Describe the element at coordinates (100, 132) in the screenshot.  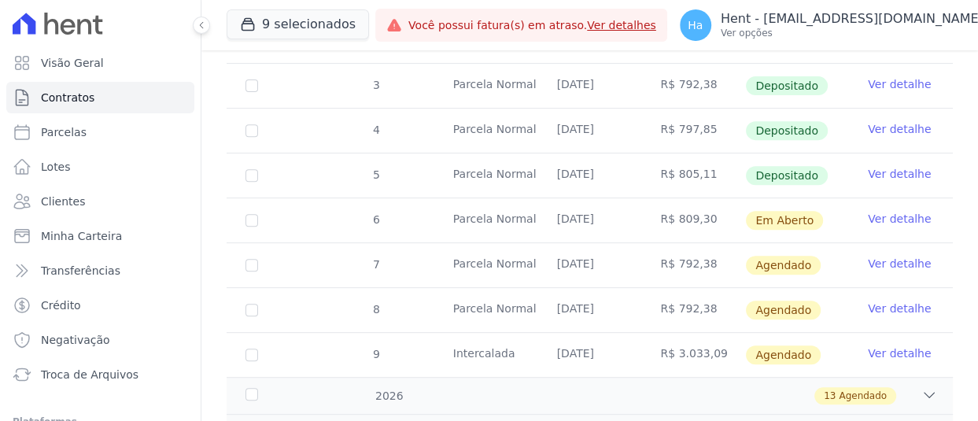
I see `a: Parcelas` at that location.